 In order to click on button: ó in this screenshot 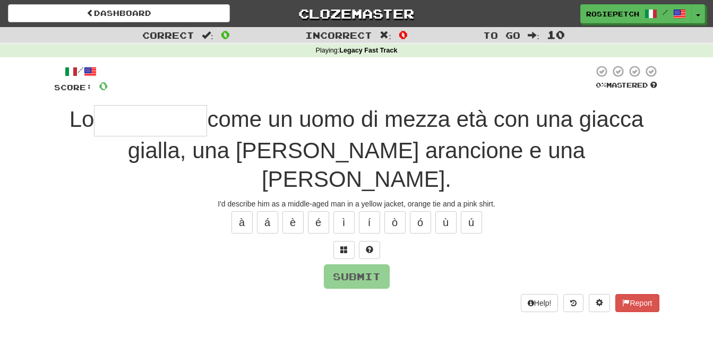, I will do `click(420, 222)`.